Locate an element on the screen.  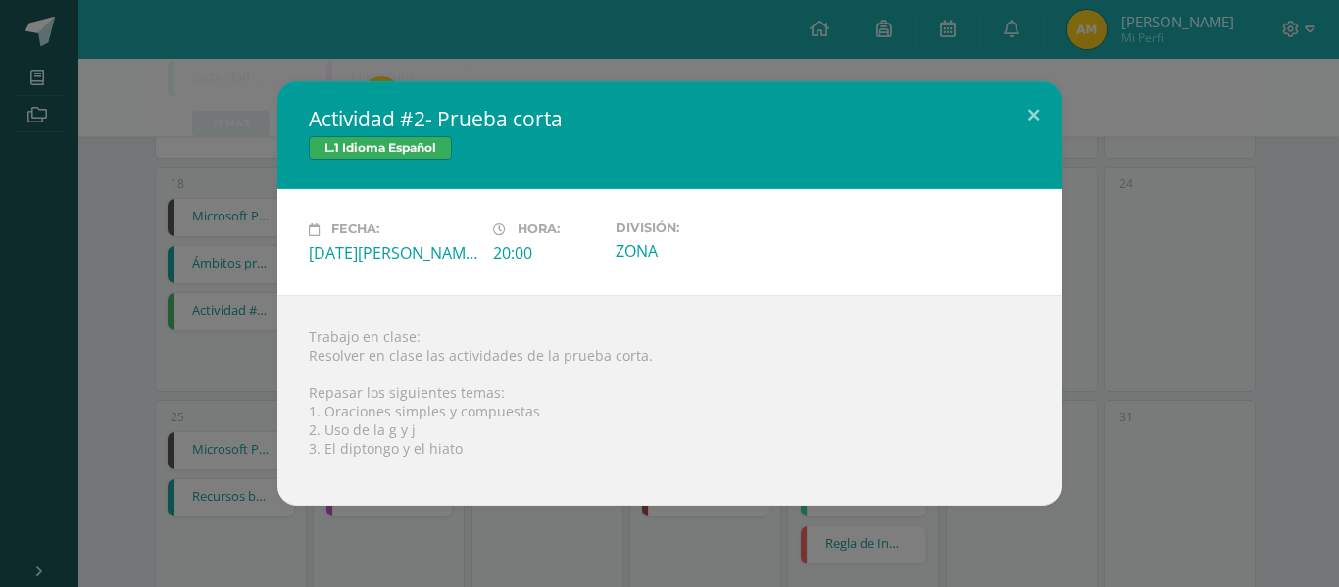
span: Fecha: is located at coordinates (355, 229).